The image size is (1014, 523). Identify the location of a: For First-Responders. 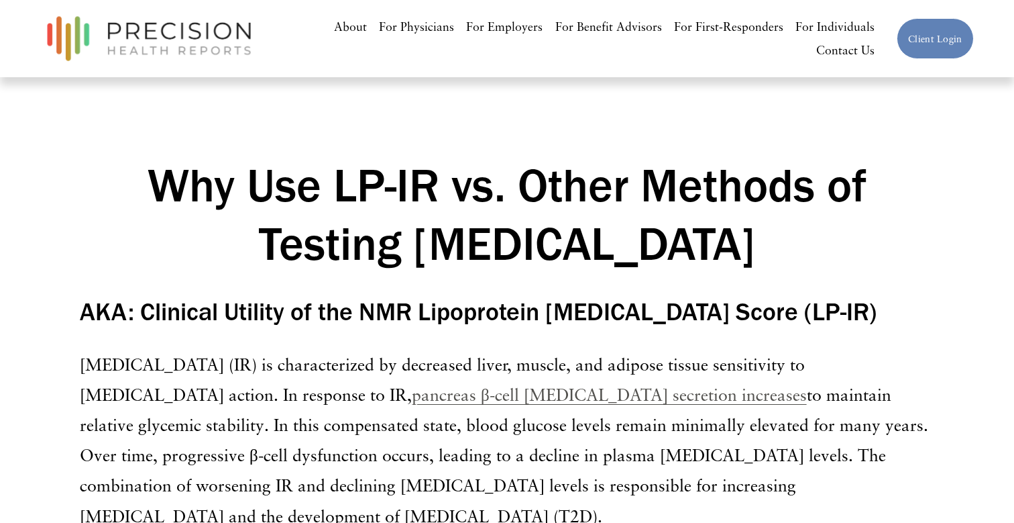
(728, 27).